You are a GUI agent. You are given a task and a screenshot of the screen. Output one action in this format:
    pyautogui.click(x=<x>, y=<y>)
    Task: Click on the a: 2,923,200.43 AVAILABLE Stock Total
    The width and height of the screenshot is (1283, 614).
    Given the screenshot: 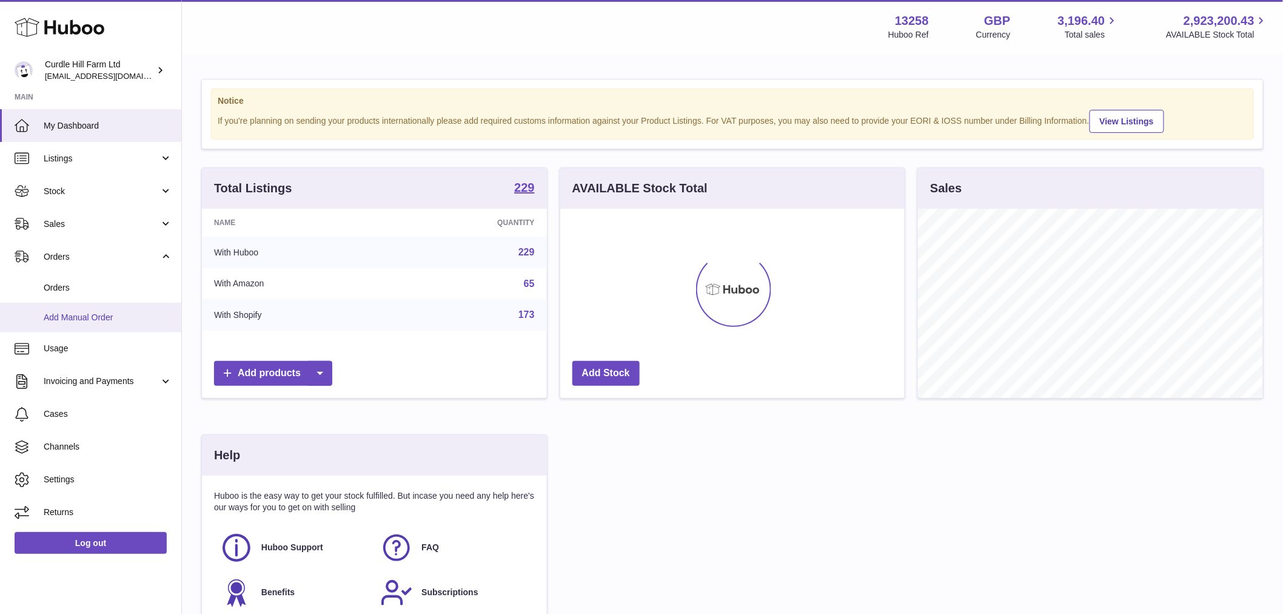 What is the action you would take?
    pyautogui.click(x=1217, y=27)
    